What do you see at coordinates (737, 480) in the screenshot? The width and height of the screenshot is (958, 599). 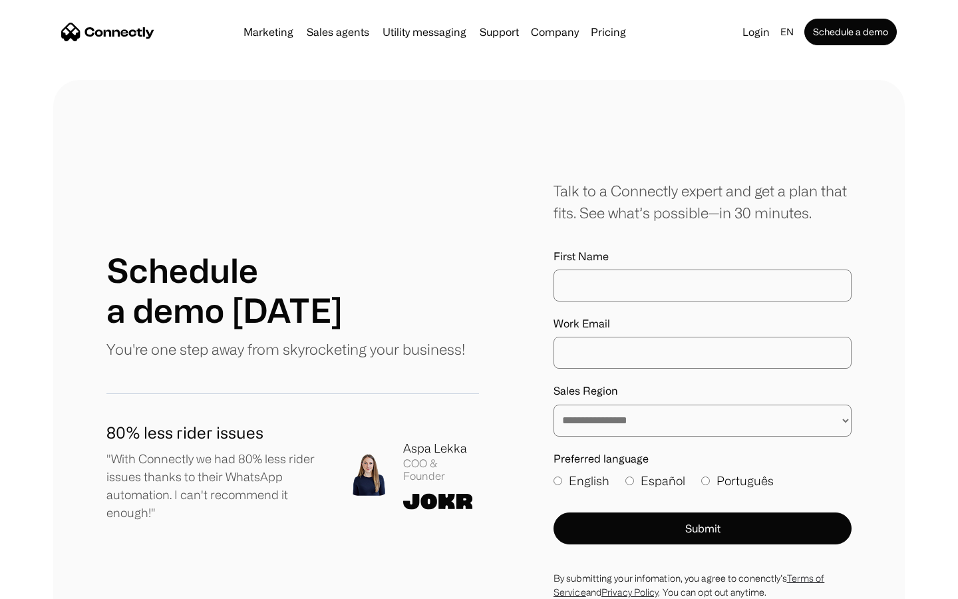 I see `label: Português` at bounding box center [737, 480].